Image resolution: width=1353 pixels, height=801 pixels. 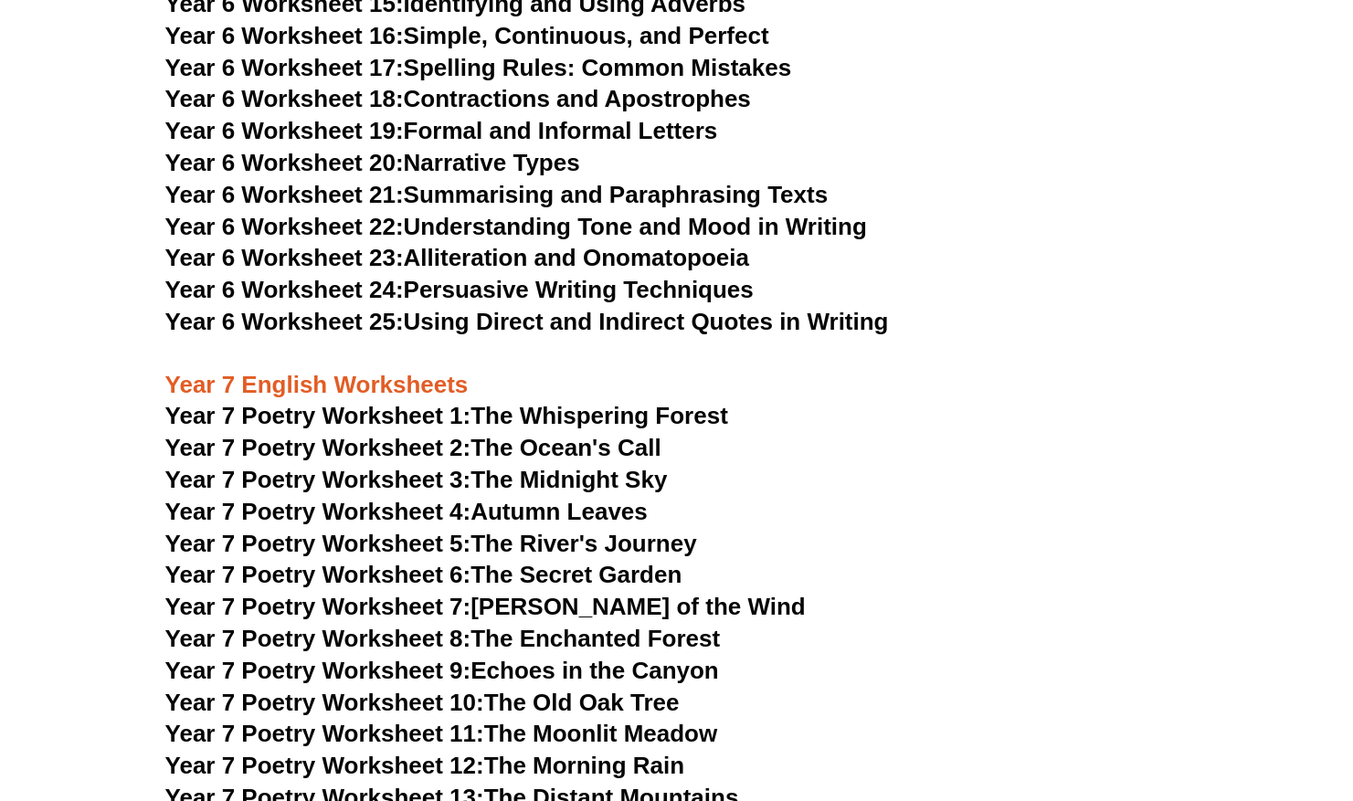 What do you see at coordinates (460, 290) in the screenshot?
I see `a: Year 6 Worksheet 24:Persuasive Writing Techniques` at bounding box center [460, 290].